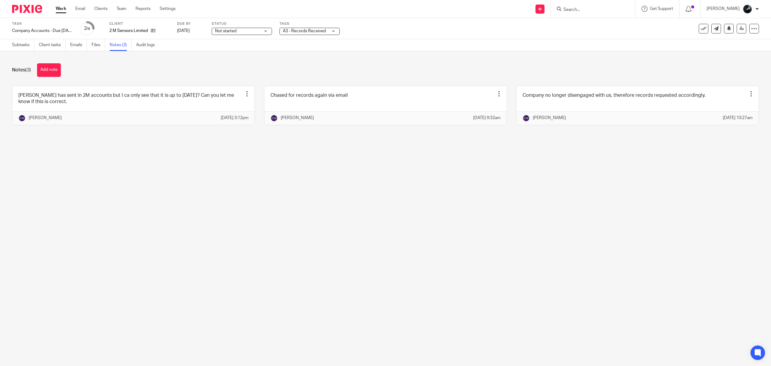  Describe the element at coordinates (49, 70) in the screenshot. I see `button: Add note` at that location.